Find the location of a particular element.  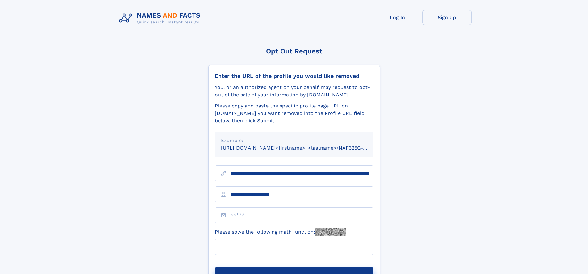

a: Sign Up is located at coordinates (447, 17).